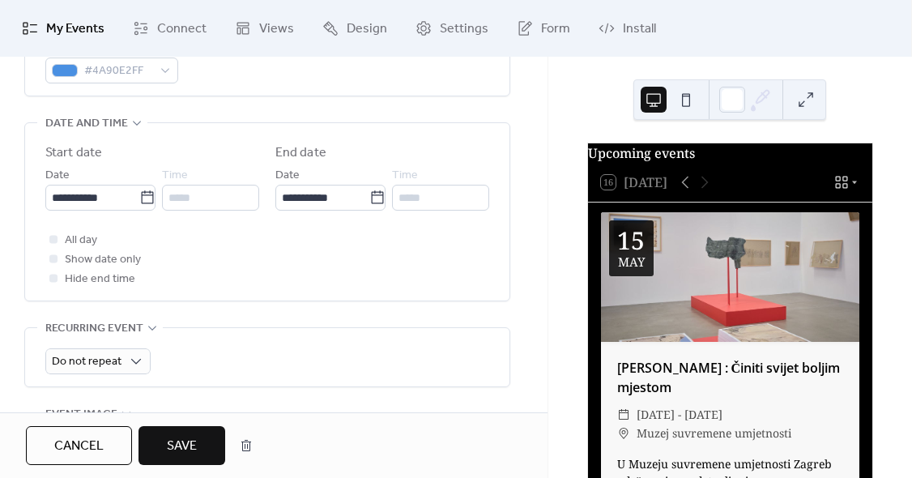 The width and height of the screenshot is (912, 478). I want to click on button: Save, so click(181, 445).